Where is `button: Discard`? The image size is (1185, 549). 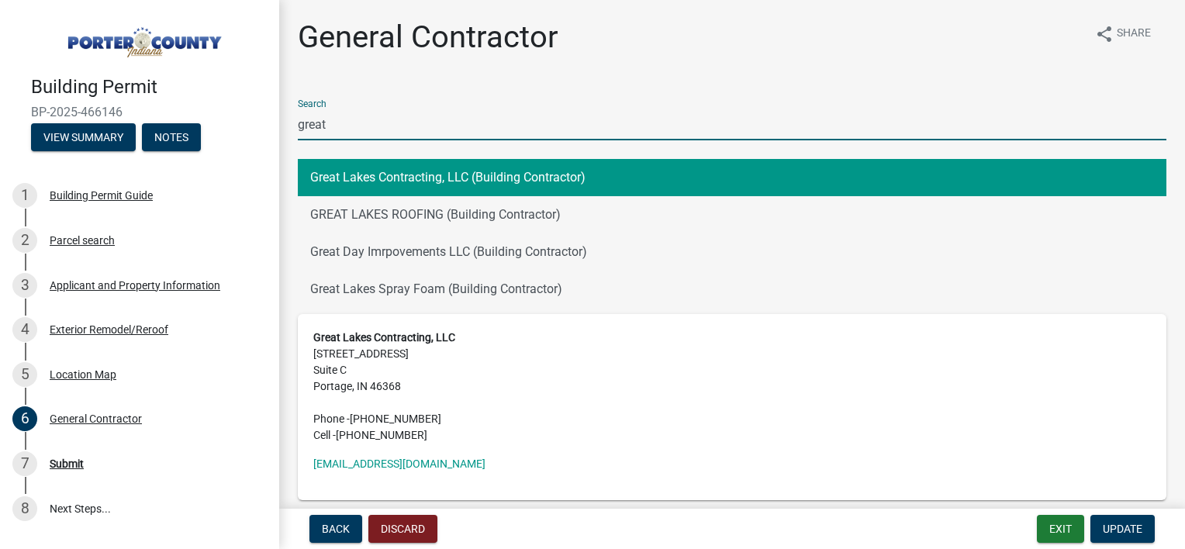
button: Discard is located at coordinates (403, 529).